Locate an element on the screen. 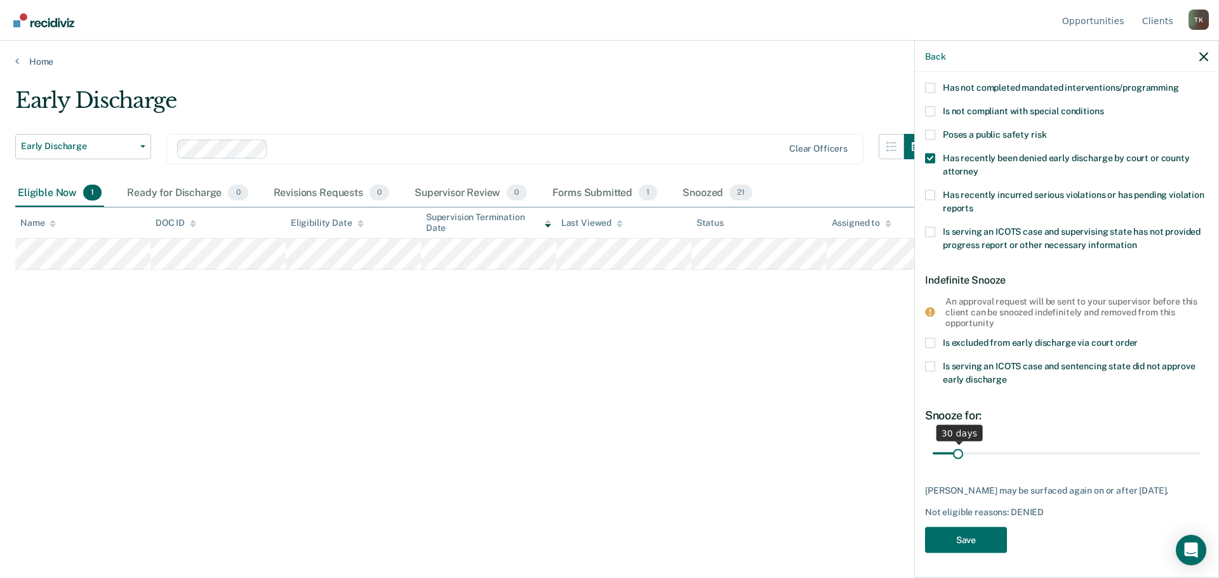 The image size is (1219, 578). a: Home is located at coordinates (610, 62).